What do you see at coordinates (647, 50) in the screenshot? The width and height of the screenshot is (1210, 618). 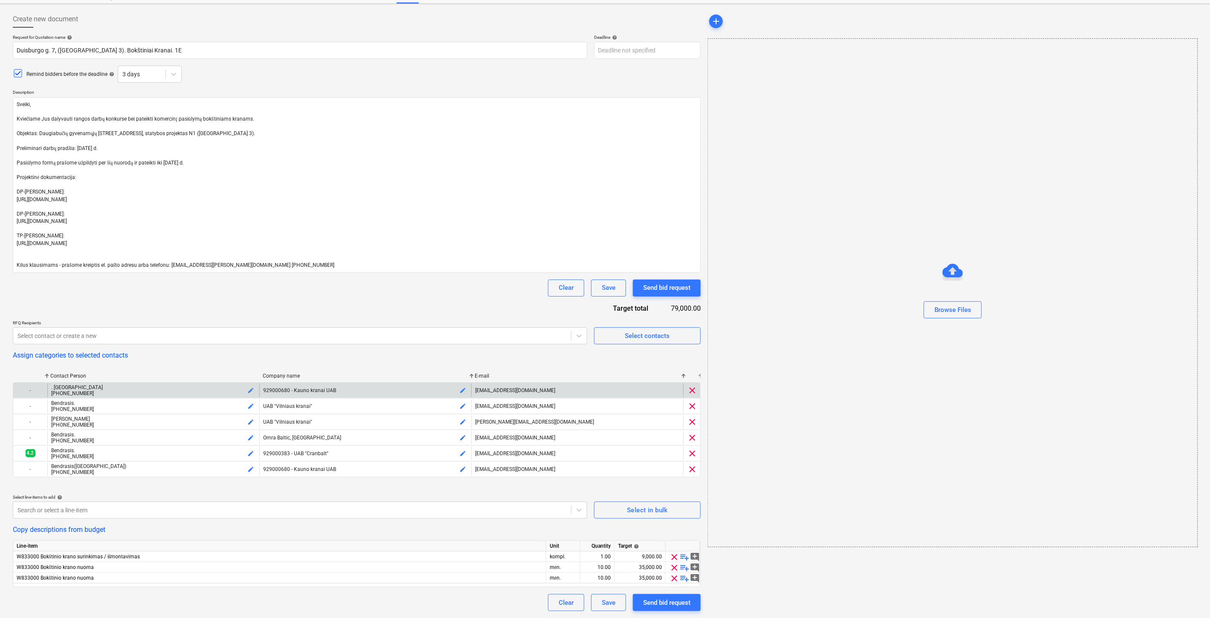 I see `input: Deadline not specified` at bounding box center [647, 50].